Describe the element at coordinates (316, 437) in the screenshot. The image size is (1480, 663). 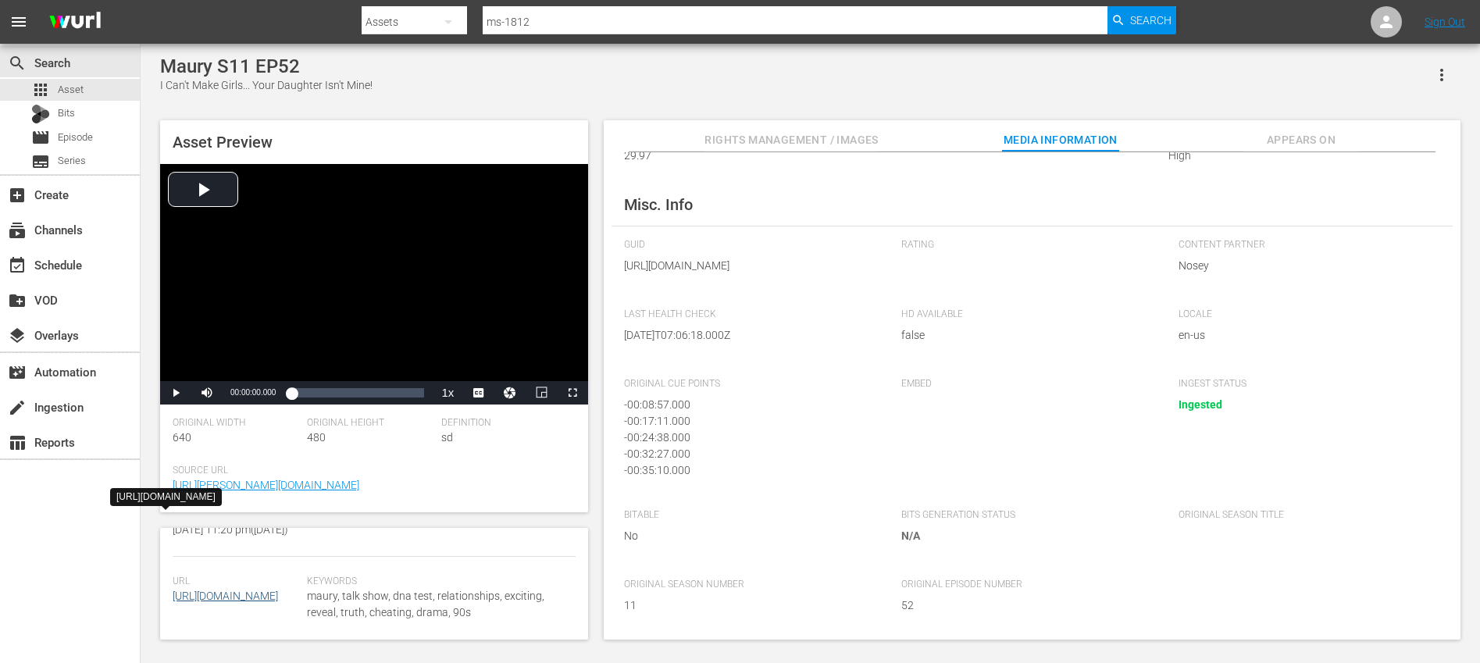
I see `span: 480` at that location.